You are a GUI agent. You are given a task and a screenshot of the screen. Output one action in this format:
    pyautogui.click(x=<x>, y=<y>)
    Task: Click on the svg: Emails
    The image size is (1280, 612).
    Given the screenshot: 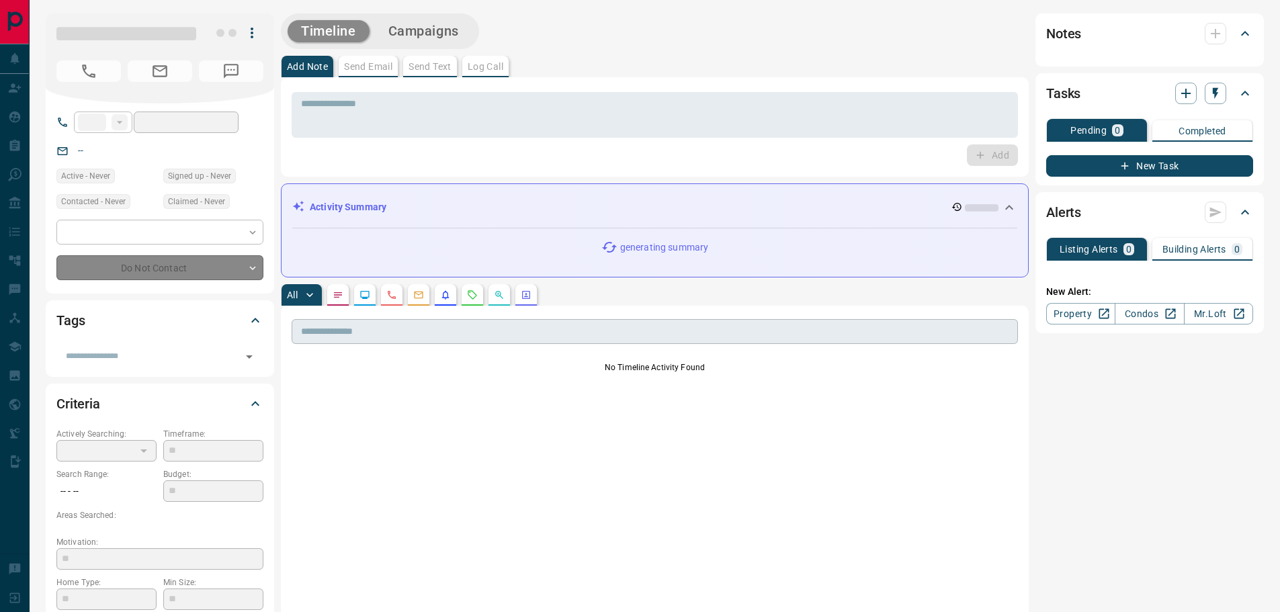 What is the action you would take?
    pyautogui.click(x=418, y=295)
    